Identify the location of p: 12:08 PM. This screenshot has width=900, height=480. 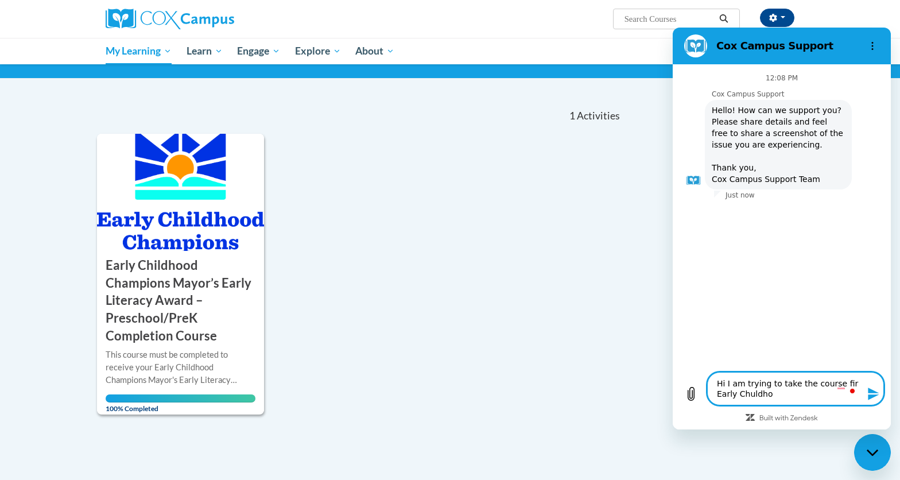
(109, 51).